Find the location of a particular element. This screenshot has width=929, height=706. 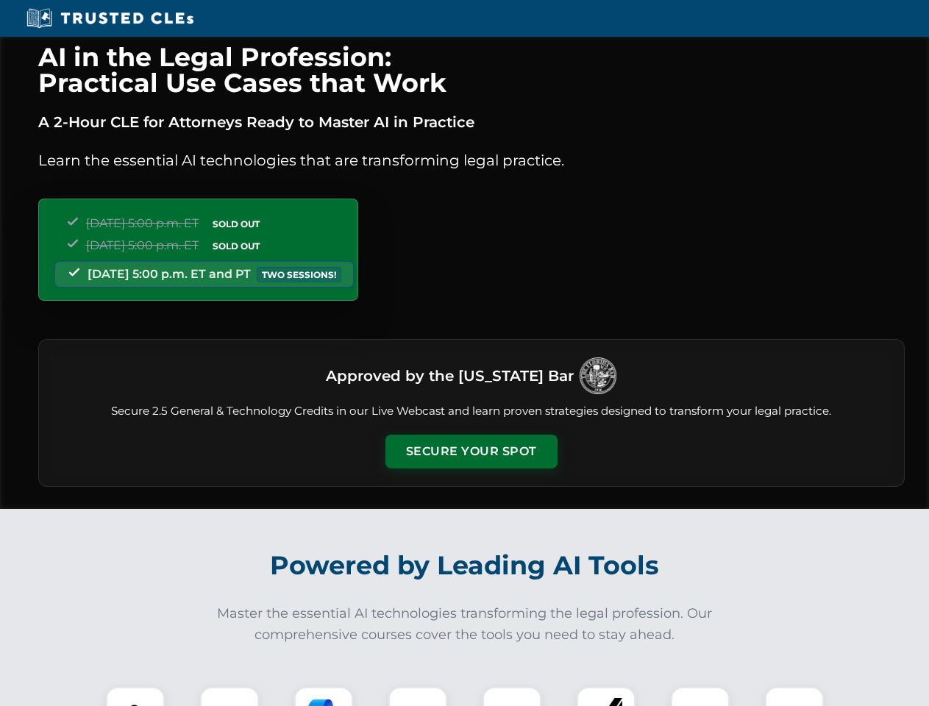

p: Master the essential AI technologies transforming the legal profession. Our comprehensive courses... is located at coordinates (465, 624).